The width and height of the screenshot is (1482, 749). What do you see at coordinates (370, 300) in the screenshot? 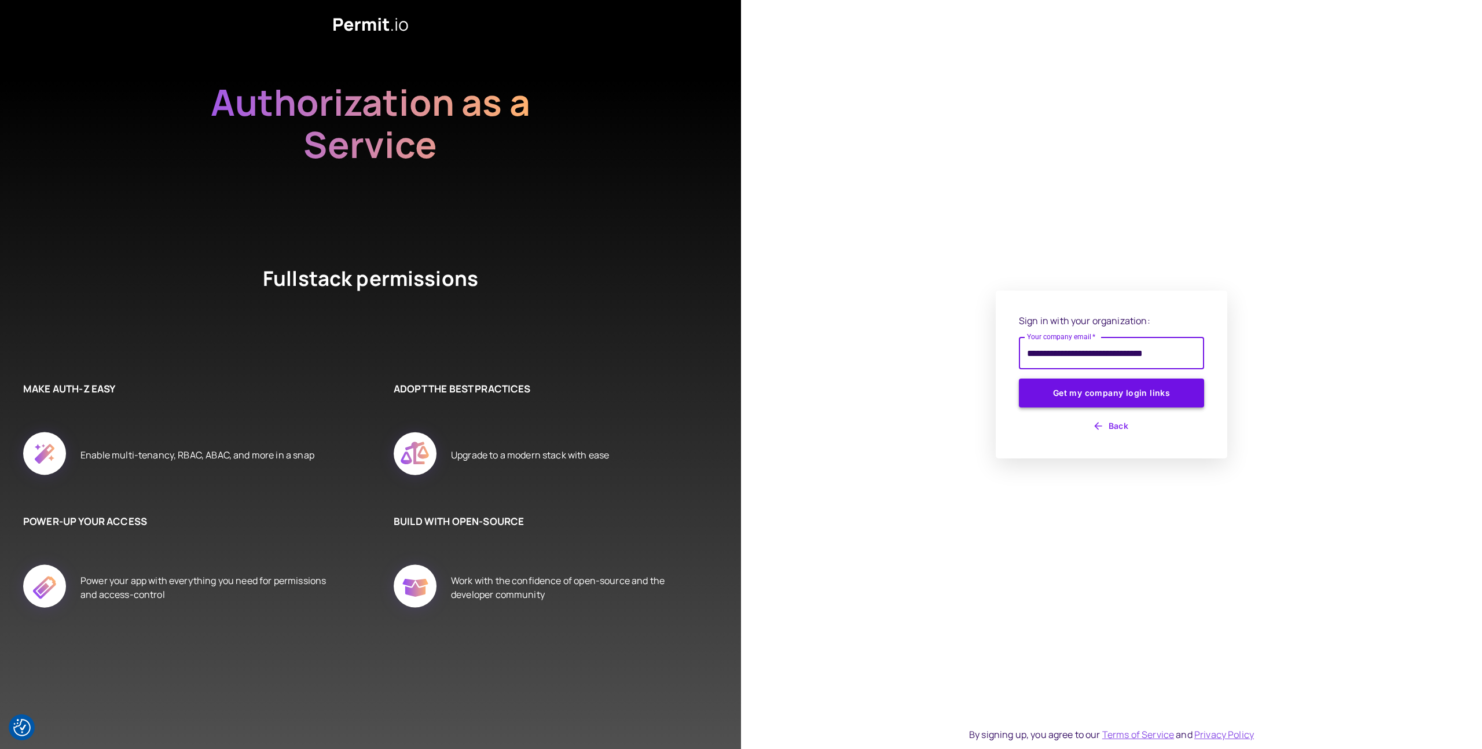
I see `h4: Fullstack permissions` at bounding box center [370, 300].